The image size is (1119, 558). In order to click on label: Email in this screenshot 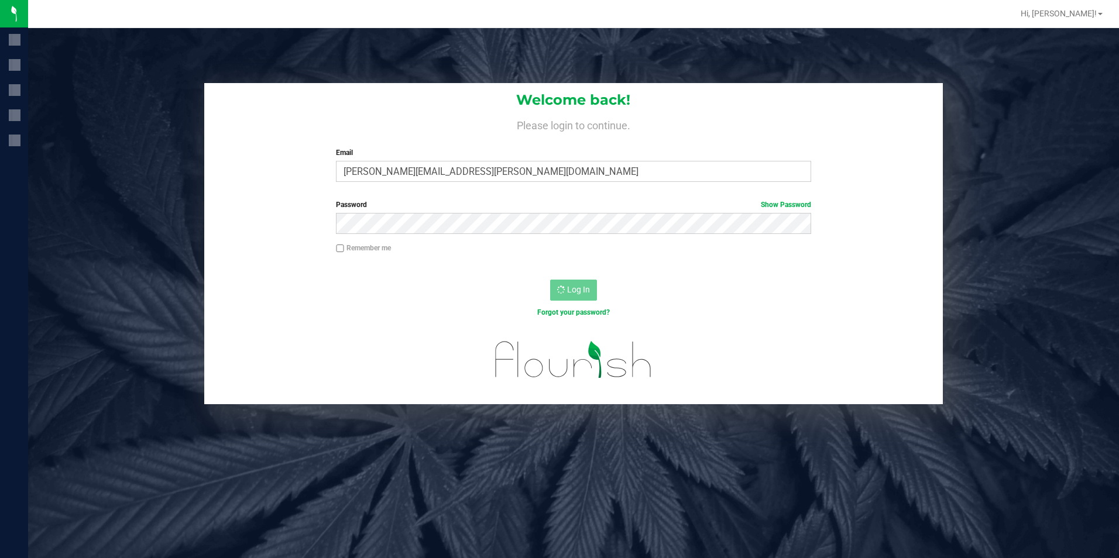, I will do `click(573, 153)`.